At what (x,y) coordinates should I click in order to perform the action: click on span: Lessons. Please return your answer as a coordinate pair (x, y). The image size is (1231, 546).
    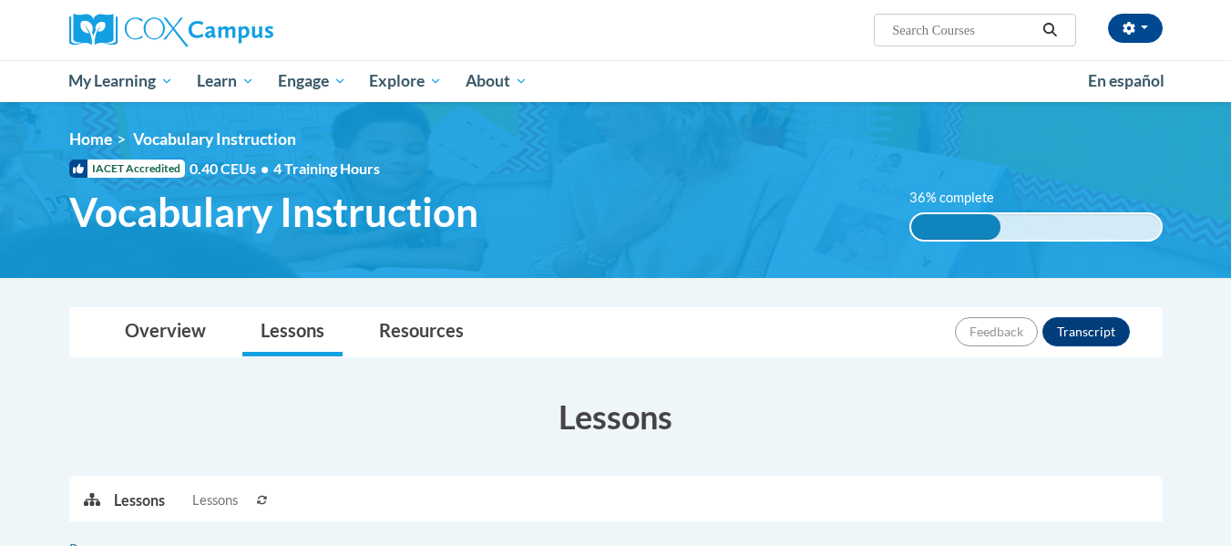
    Looking at the image, I should click on (215, 500).